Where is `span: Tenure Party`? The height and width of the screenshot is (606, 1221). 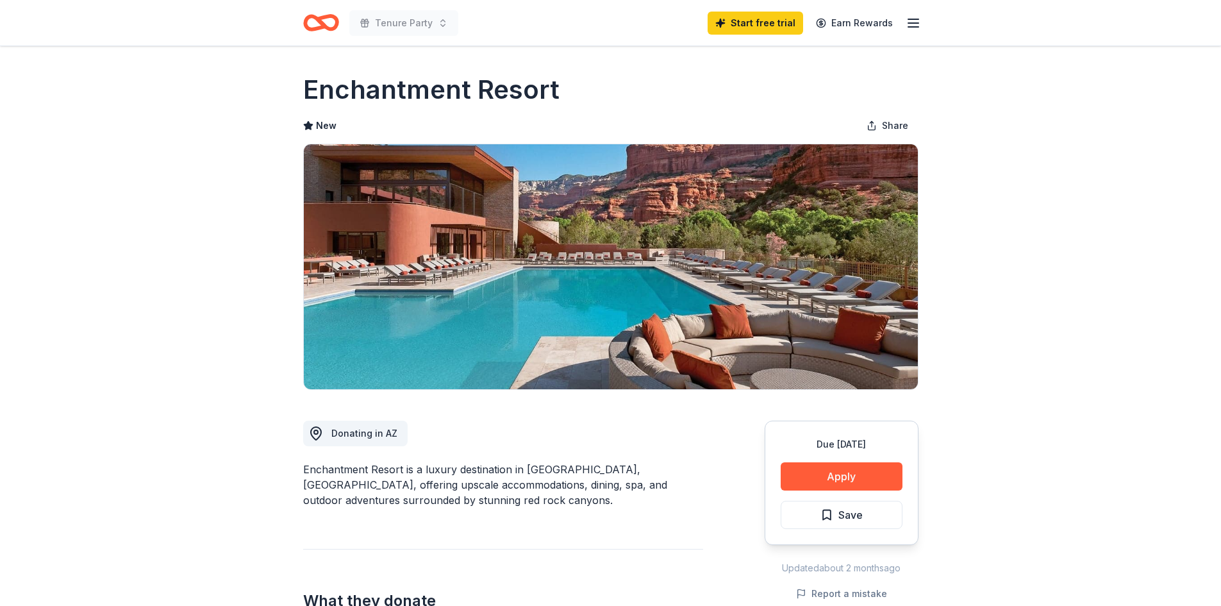 span: Tenure Party is located at coordinates (404, 23).